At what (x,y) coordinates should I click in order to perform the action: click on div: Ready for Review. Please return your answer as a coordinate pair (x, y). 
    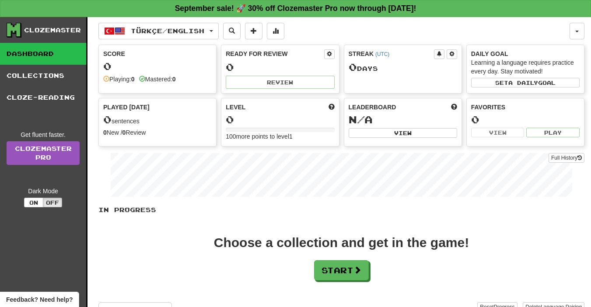
    Looking at the image, I should click on (275, 54).